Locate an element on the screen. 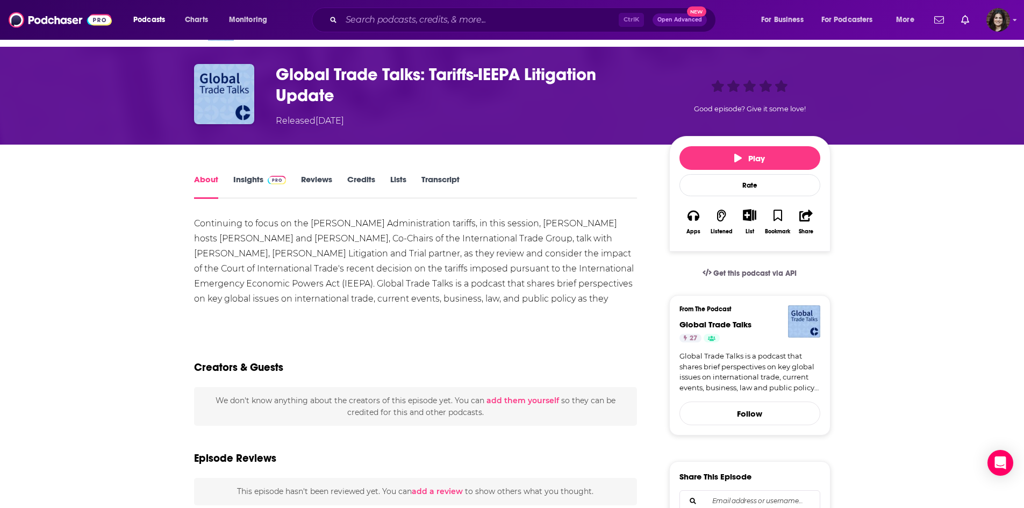 The height and width of the screenshot is (508, 1024). div: Bookmark is located at coordinates (777, 232).